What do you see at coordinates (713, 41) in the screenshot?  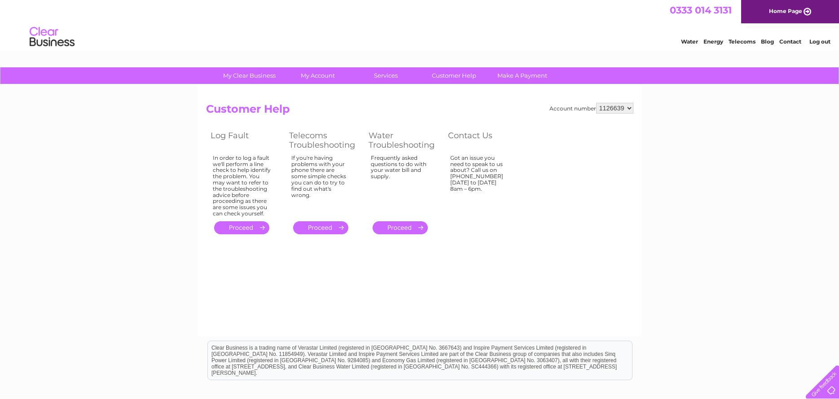 I see `a: Energy` at bounding box center [713, 41].